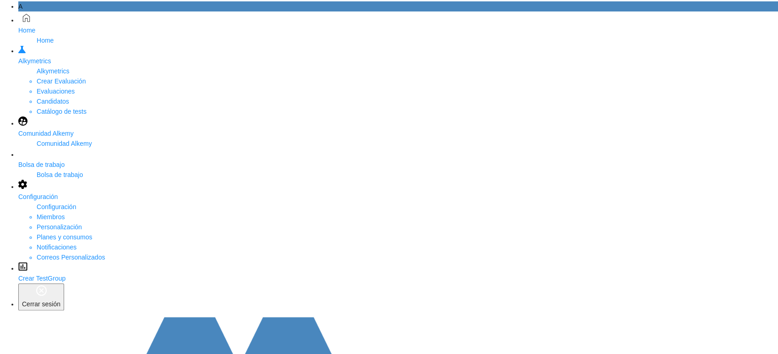 The height and width of the screenshot is (354, 778). Describe the element at coordinates (59, 227) in the screenshot. I see `a: Personalización` at that location.